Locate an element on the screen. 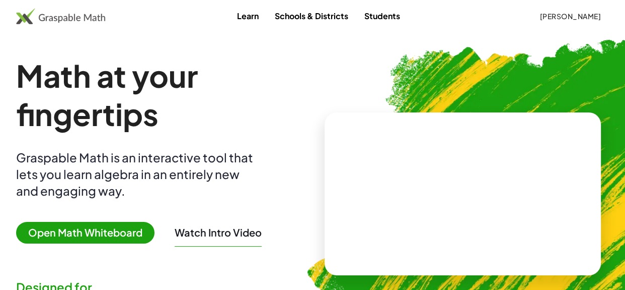 Image resolution: width=625 pixels, height=290 pixels. div: Graspable Math is an interactive tool that lets you learn algebra in an entirely new and engaging... is located at coordinates (137, 174).